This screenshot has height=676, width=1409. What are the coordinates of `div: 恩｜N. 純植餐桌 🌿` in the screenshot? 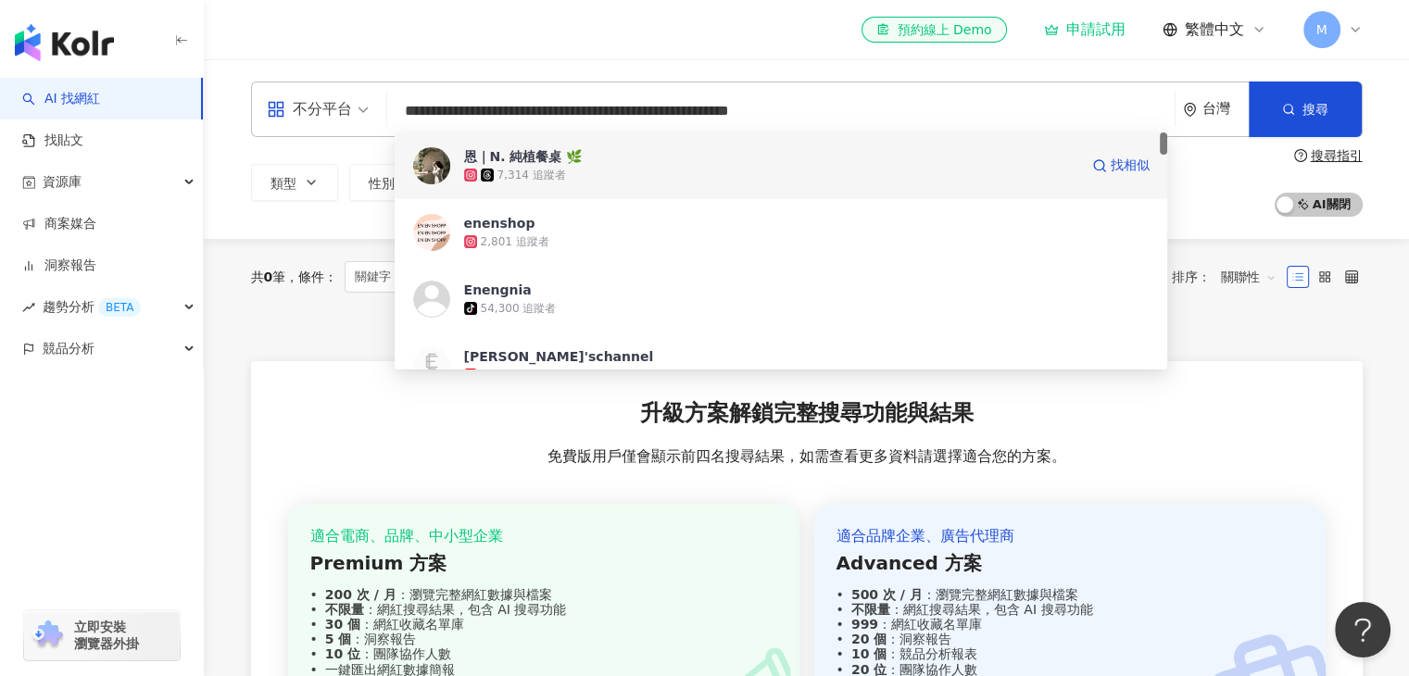 It's located at (523, 157).